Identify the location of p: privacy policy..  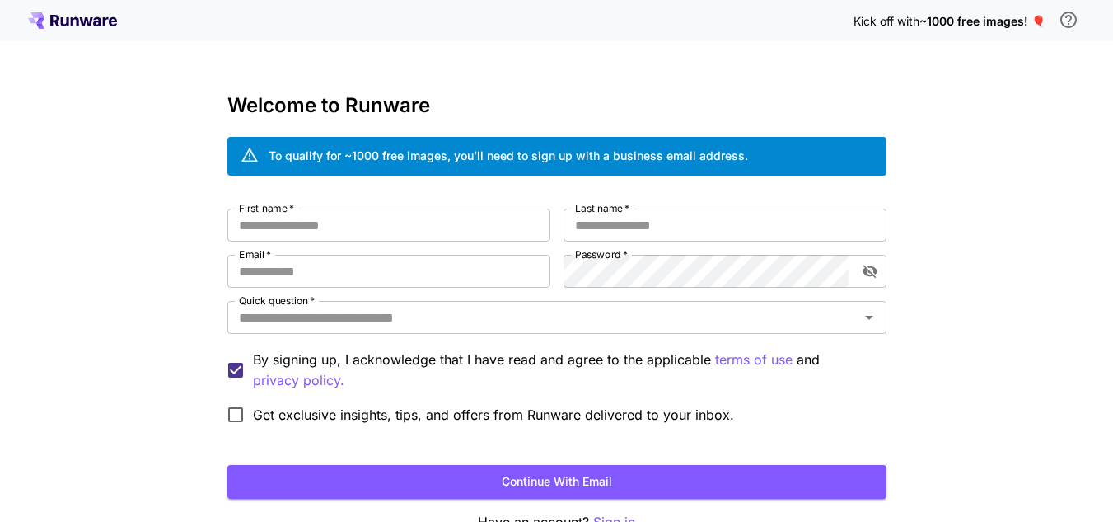
(298, 380).